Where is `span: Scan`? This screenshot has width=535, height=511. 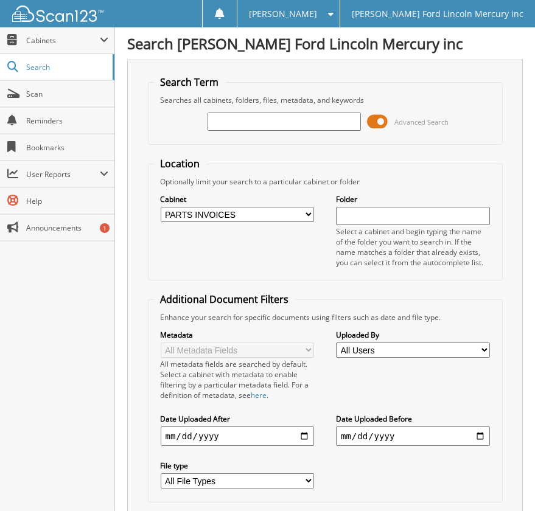
span: Scan is located at coordinates (67, 94).